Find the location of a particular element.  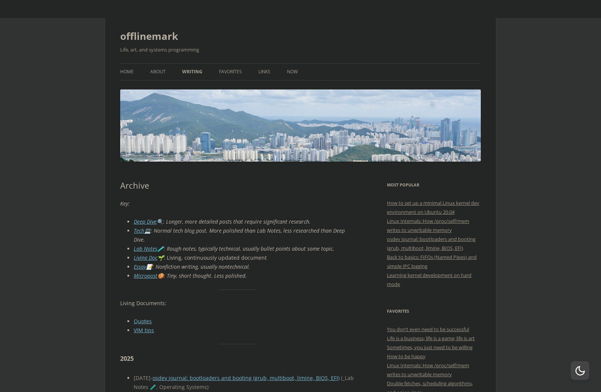

a: VIM tips is located at coordinates (144, 330).